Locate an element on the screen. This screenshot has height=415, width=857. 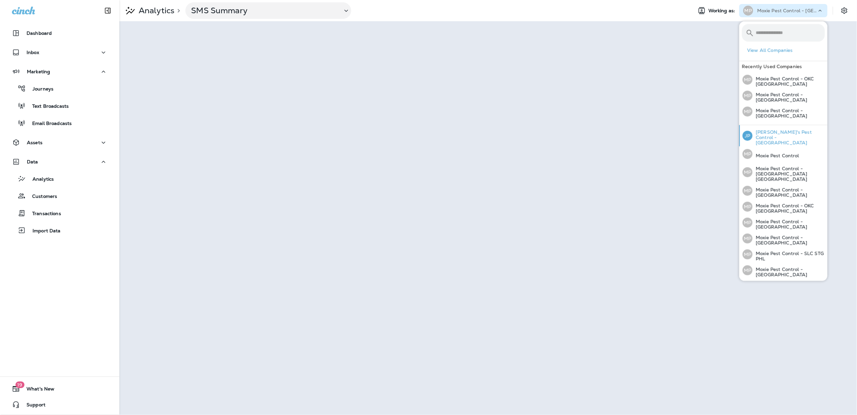
button: Marketing is located at coordinates (60, 72).